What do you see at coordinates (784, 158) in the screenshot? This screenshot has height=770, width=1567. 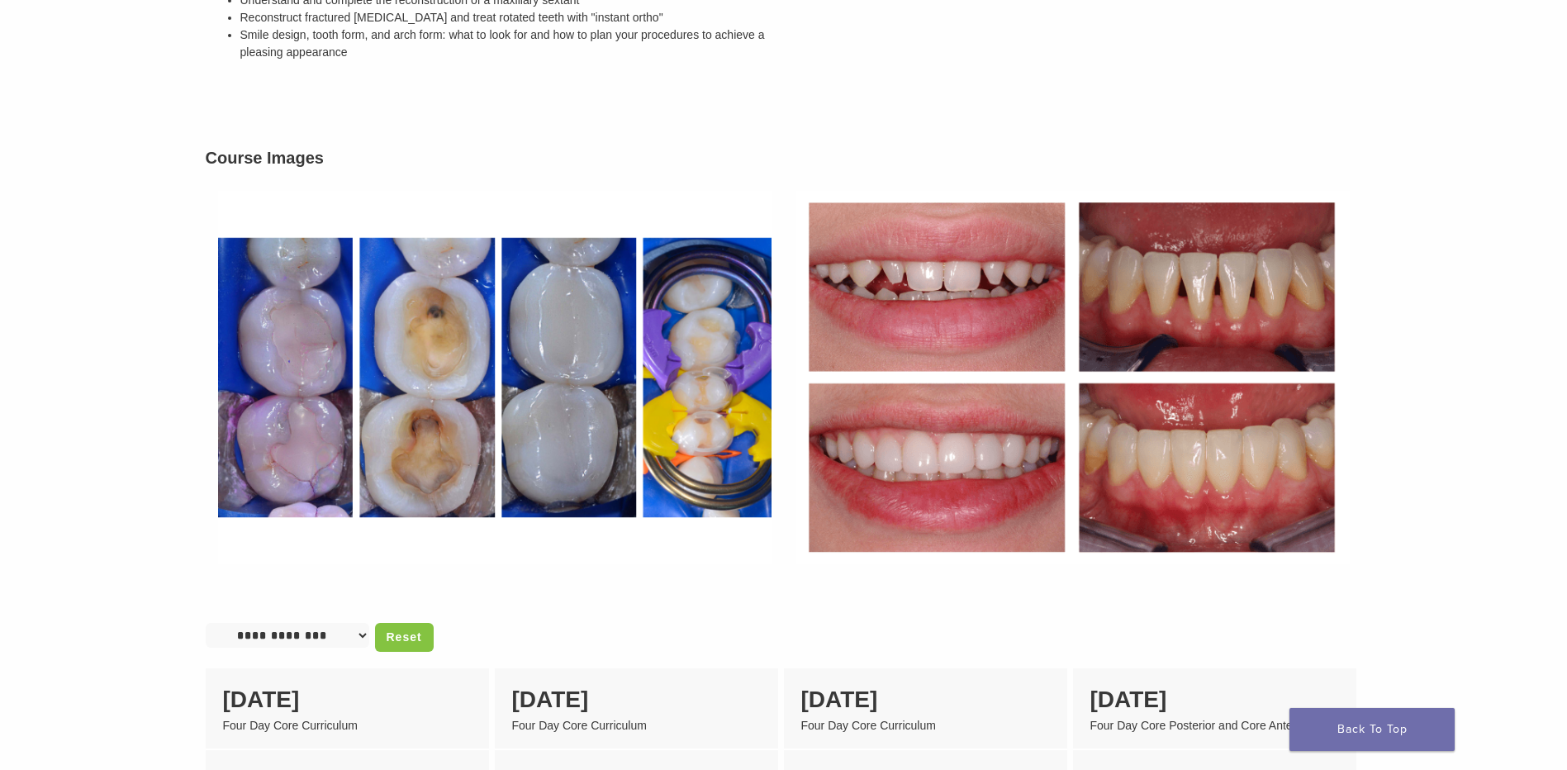 I see `h3: Course Images` at bounding box center [784, 158].